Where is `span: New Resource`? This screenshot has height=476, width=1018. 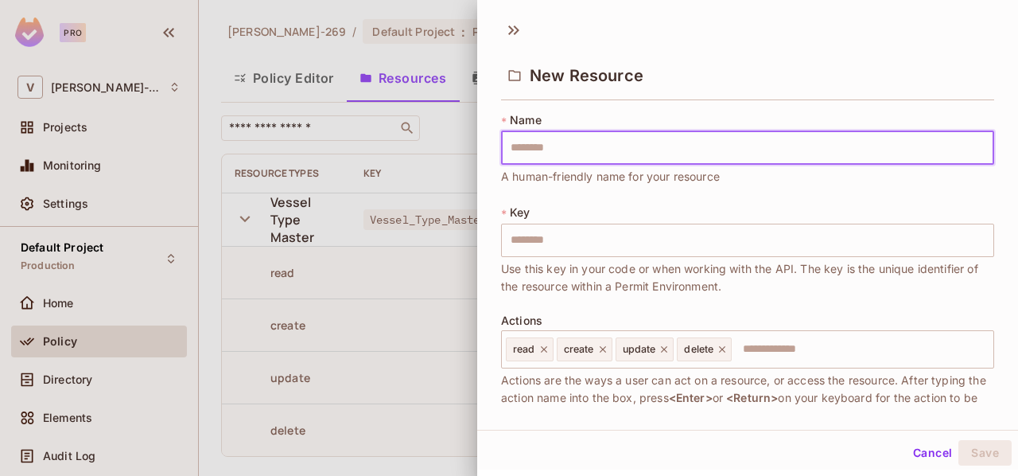 span: New Resource is located at coordinates (586, 76).